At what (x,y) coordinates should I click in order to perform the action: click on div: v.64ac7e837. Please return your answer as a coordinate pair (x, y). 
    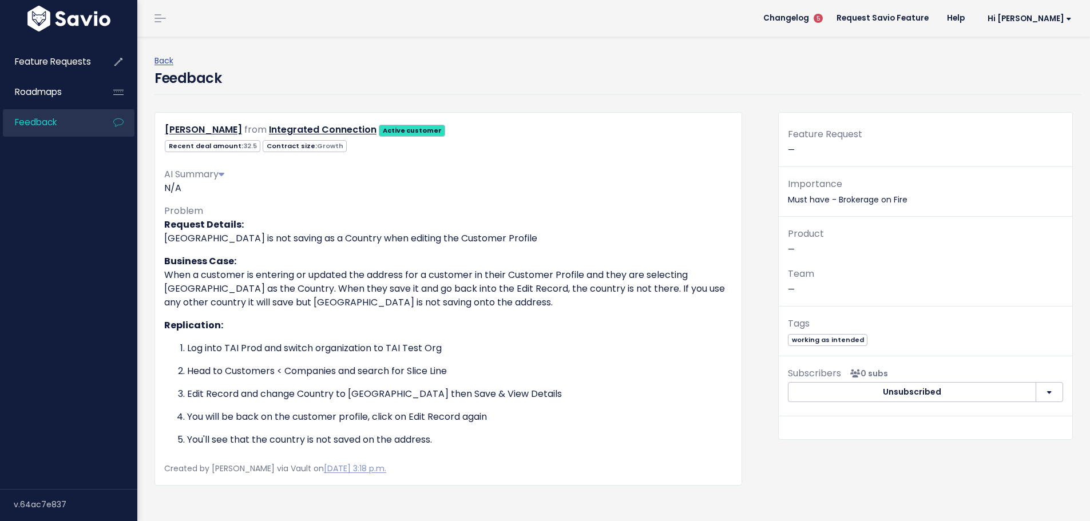
    Looking at the image, I should click on (76, 505).